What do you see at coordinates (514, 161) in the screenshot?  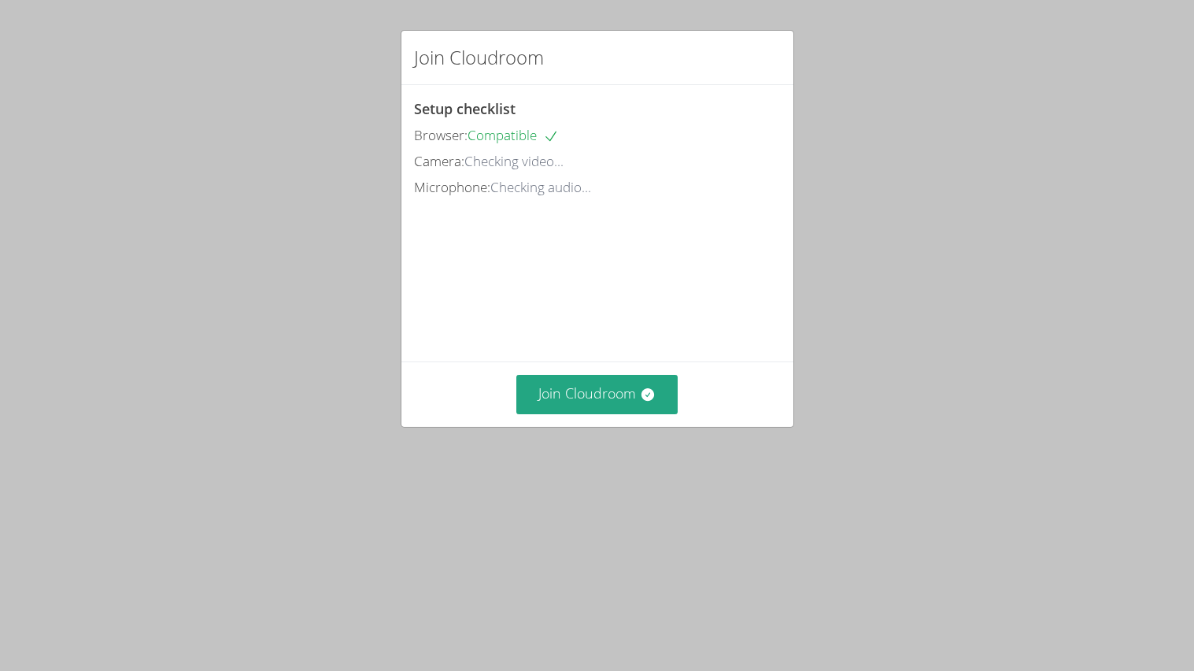 I see `span: Checking video...` at bounding box center [514, 161].